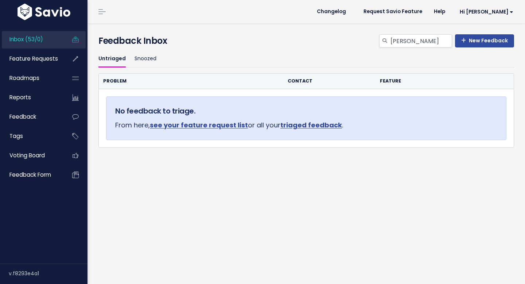 This screenshot has width=525, height=284. What do you see at coordinates (31, 175) in the screenshot?
I see `a: Feedback form` at bounding box center [31, 175].